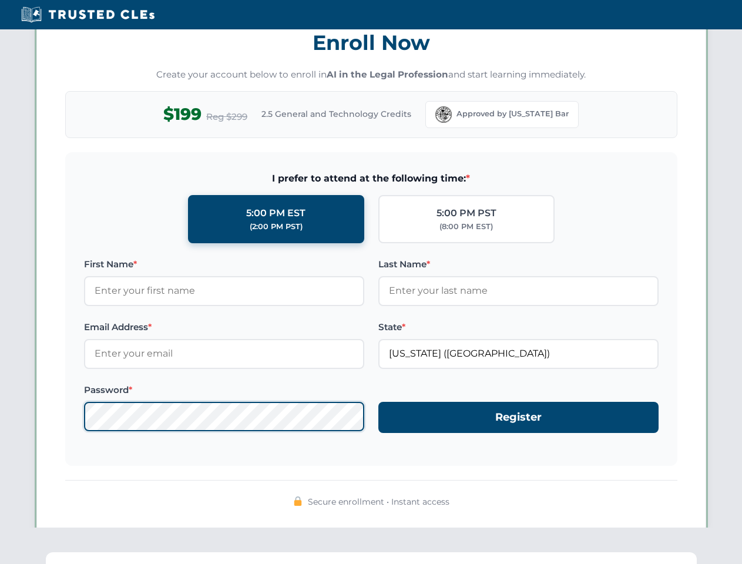  What do you see at coordinates (224, 327) in the screenshot?
I see `label: Email Address` at bounding box center [224, 327].